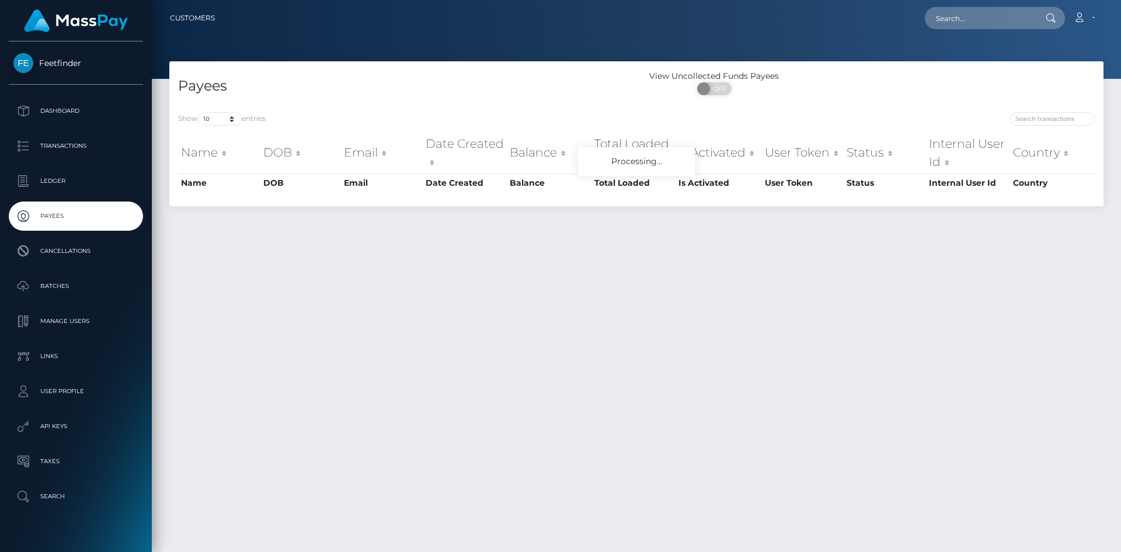 This screenshot has height=552, width=1121. What do you see at coordinates (76, 461) in the screenshot?
I see `p: Taxes` at bounding box center [76, 461].